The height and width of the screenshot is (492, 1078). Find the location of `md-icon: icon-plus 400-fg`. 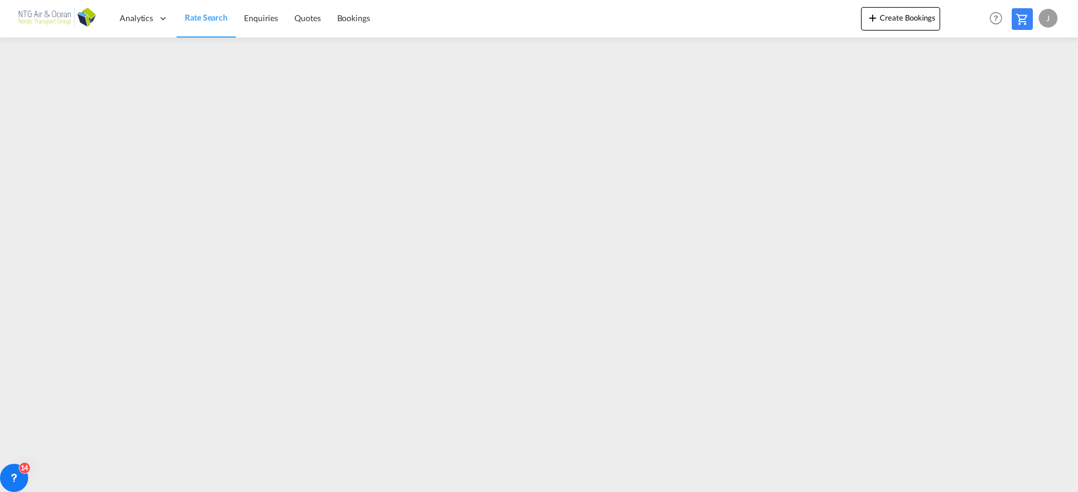

md-icon: icon-plus 400-fg is located at coordinates (873, 18).